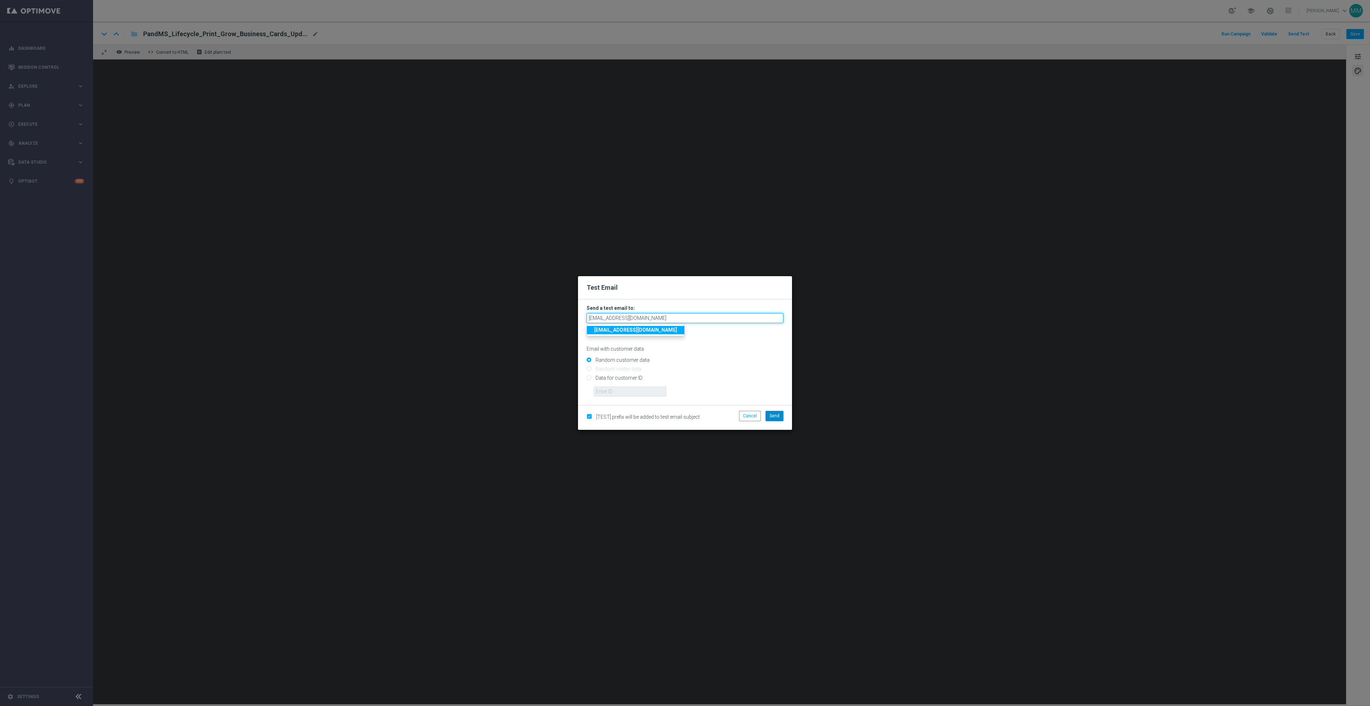 The height and width of the screenshot is (706, 1370). I want to click on h3: Send a test email to:, so click(685, 308).